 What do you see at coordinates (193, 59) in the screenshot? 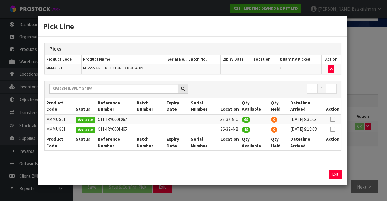
I see `th: Serial No. / Batch No.` at bounding box center [193, 59].